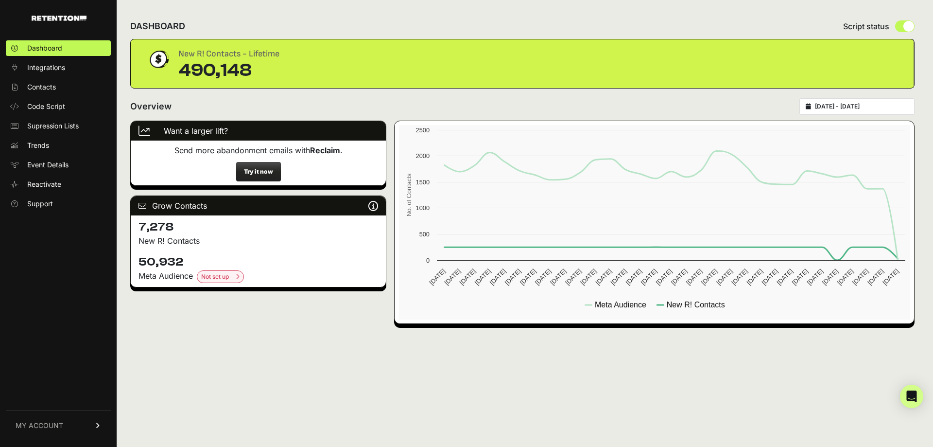  I want to click on p: Send more abandonment emails with ., so click(258, 150).